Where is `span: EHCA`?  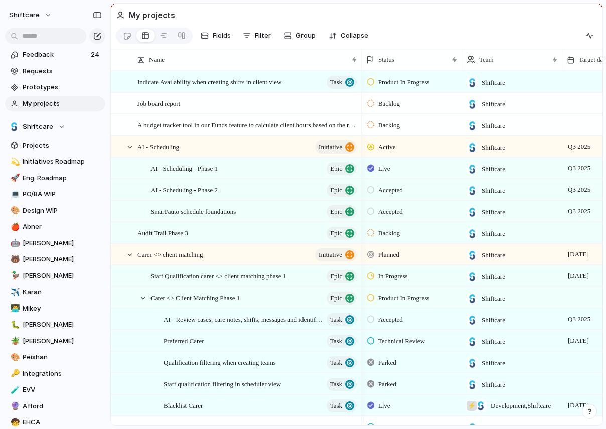
span: EHCA is located at coordinates (62, 423).